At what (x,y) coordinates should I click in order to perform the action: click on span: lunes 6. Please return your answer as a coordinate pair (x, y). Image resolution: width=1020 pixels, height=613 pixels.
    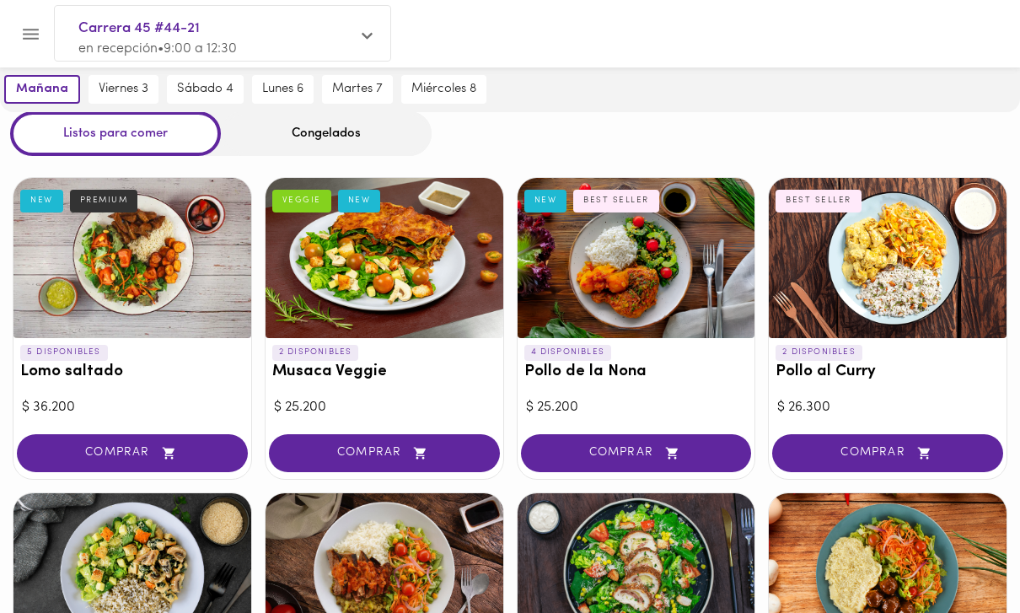
    Looking at the image, I should click on (282, 89).